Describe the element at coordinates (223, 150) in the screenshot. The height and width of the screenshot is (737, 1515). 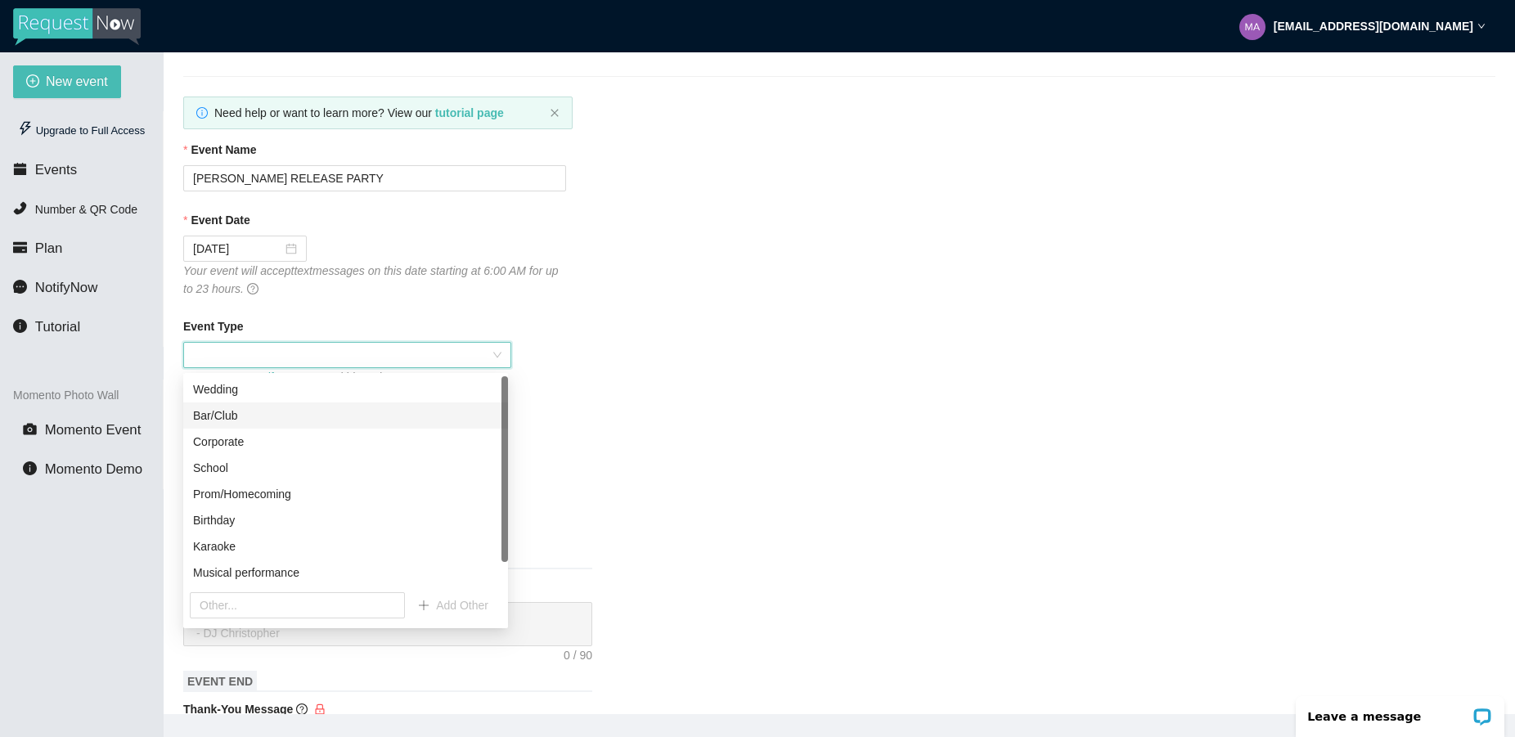
I see `b: Event Name` at that location.